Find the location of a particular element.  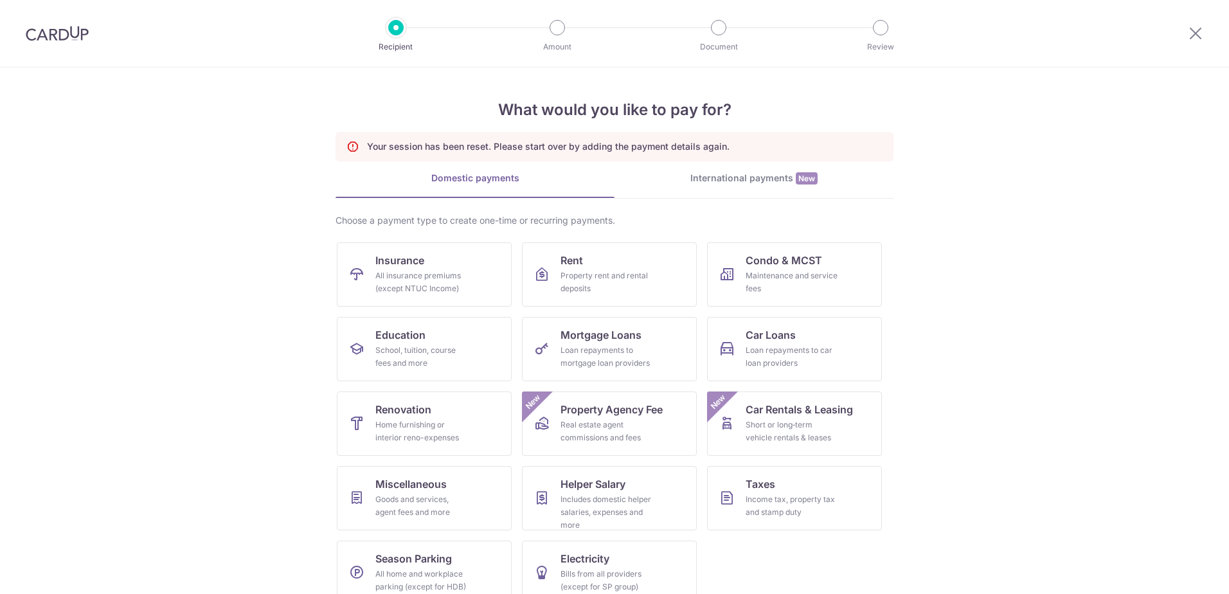

p: Recipient is located at coordinates (396, 47).